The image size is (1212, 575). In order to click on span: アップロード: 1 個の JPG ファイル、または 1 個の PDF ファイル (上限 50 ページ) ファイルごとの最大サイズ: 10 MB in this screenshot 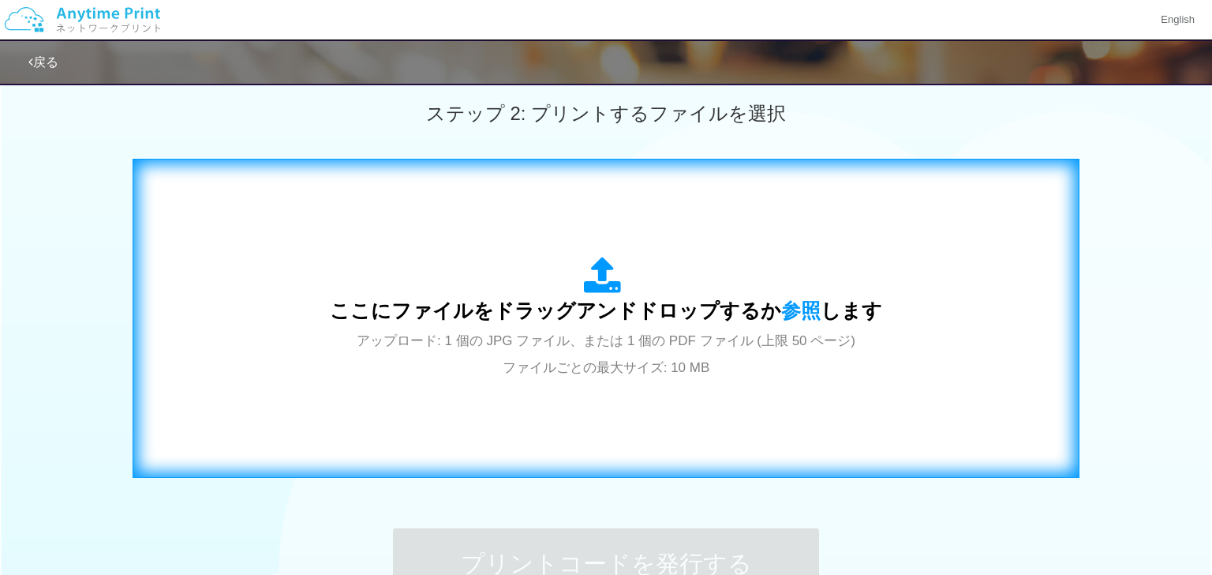, I will do `click(606, 354)`.